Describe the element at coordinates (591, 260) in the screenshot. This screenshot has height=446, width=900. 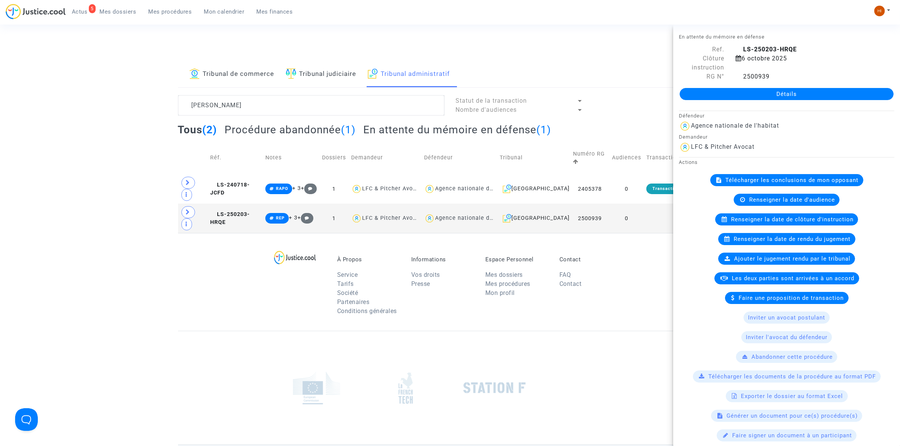
I see `p: Contact` at that location.